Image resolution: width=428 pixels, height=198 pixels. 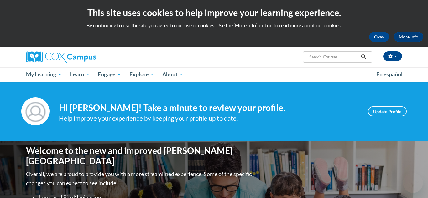 What do you see at coordinates (387, 112) in the screenshot?
I see `a: Update Profile` at bounding box center [387, 112].